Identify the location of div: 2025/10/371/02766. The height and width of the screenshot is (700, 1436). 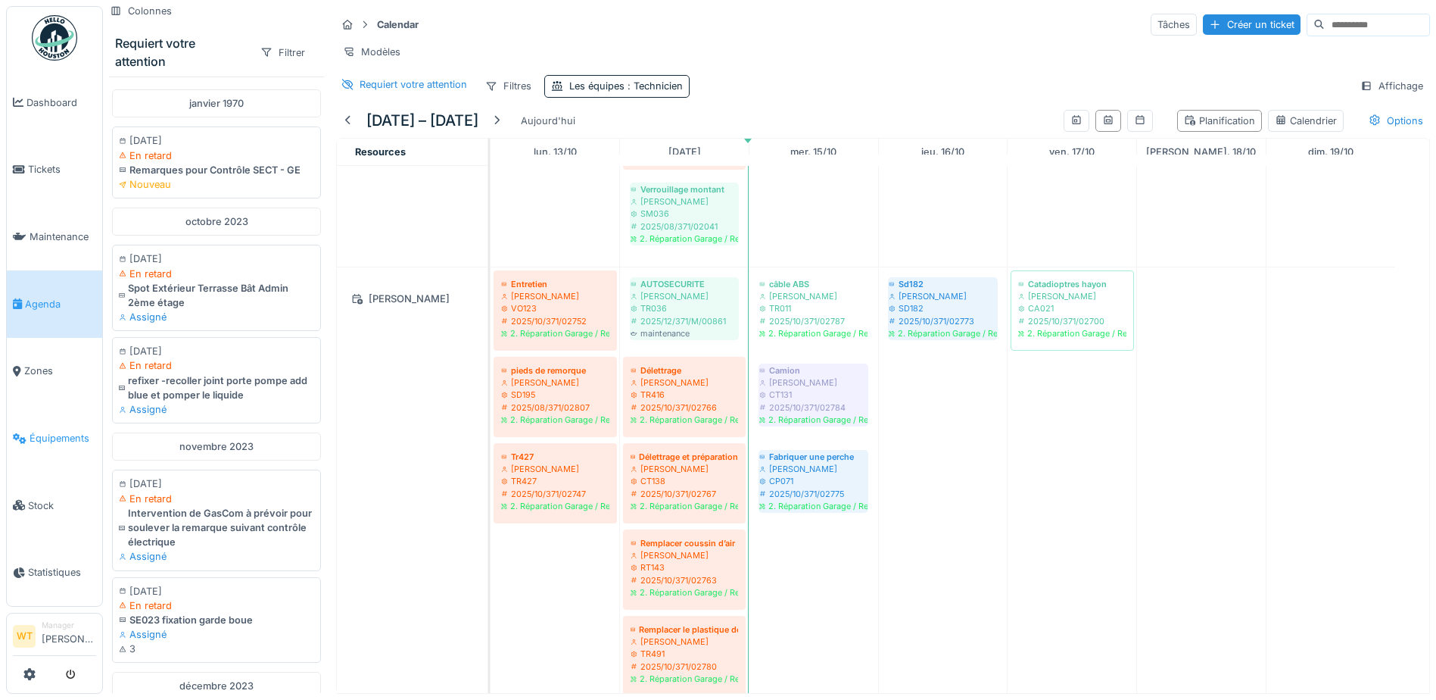
(684, 407).